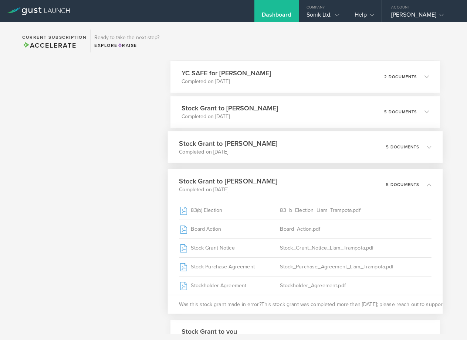 The image size is (467, 340). I want to click on h2: Current Subscription, so click(54, 37).